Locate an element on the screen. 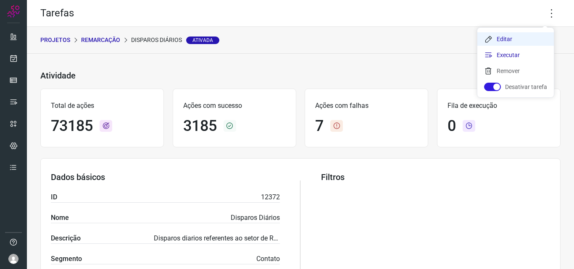  label: ID is located at coordinates (54, 198).